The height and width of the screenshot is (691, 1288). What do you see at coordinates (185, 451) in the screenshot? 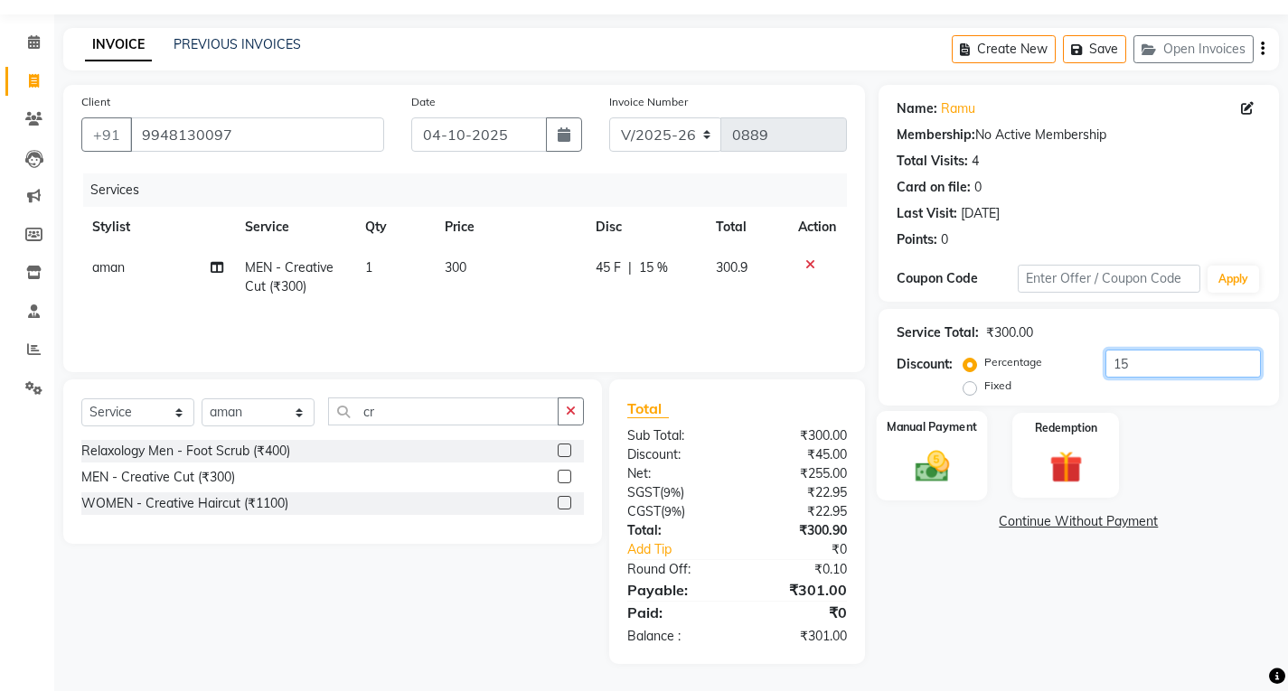
I see `div: Relaxology Men - Foot Scrub (₹400)` at bounding box center [185, 451].